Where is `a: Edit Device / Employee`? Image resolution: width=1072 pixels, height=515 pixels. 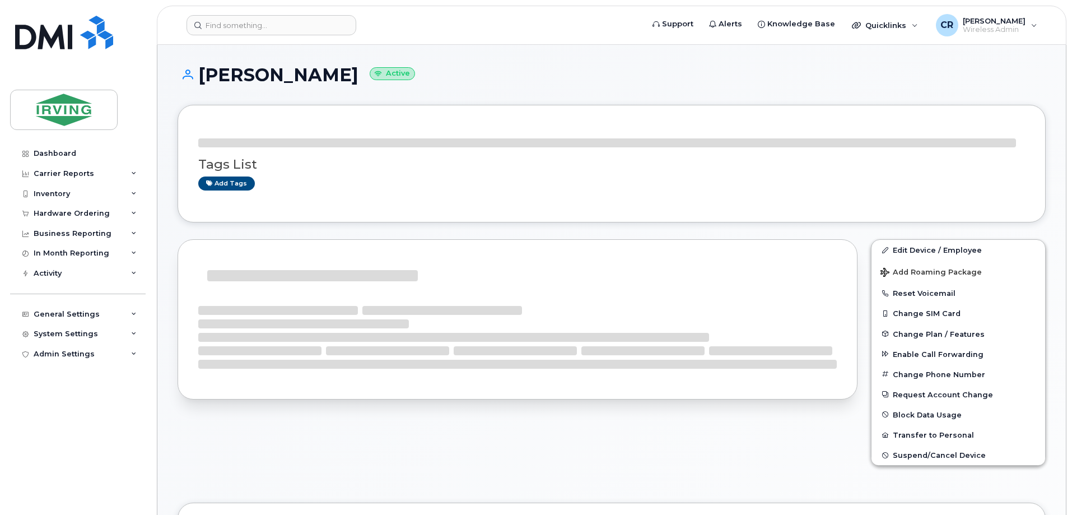
a: Edit Device / Employee is located at coordinates (958, 250).